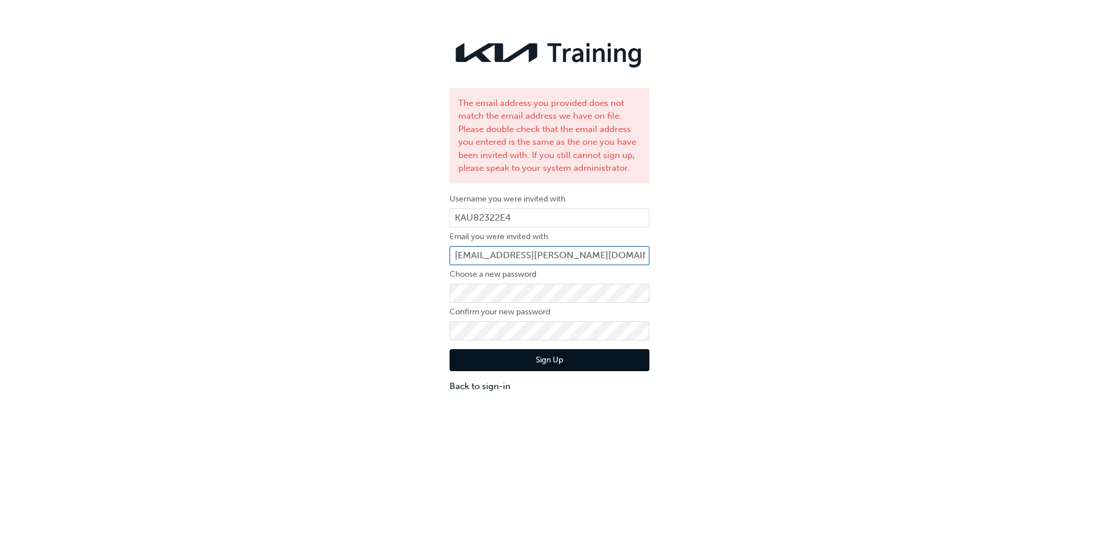 The width and height of the screenshot is (1099, 535). What do you see at coordinates (549, 218) in the screenshot?
I see `input: Username` at bounding box center [549, 218].